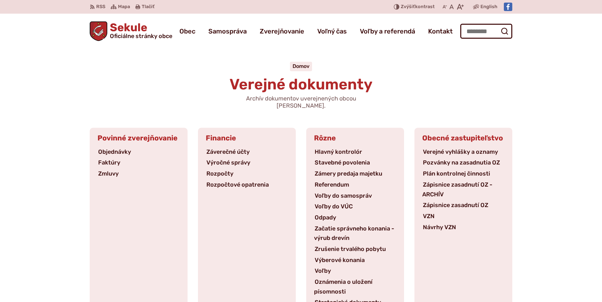 The height and width of the screenshot is (302, 602). Describe the element at coordinates (301, 84) in the screenshot. I see `span: Verejné dokumenty` at that location.